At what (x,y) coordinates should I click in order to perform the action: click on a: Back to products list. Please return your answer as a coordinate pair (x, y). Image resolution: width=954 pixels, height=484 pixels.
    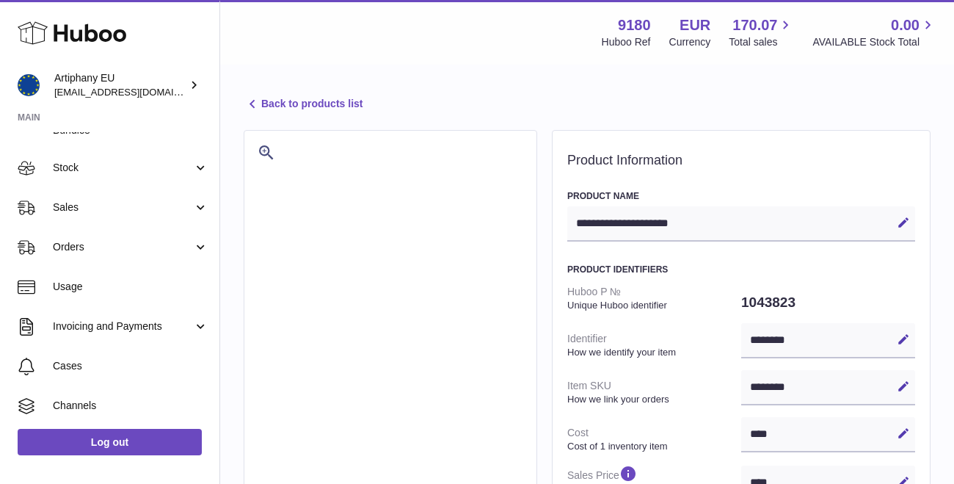
    Looking at the image, I should click on (303, 104).